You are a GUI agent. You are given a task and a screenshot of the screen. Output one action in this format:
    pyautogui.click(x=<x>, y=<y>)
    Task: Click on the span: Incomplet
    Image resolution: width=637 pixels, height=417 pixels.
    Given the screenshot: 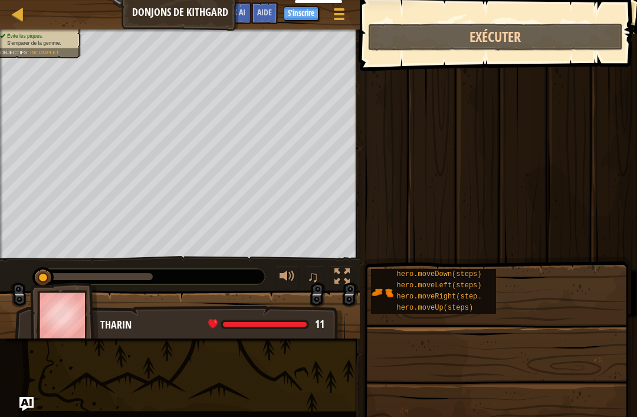 What is the action you would take?
    pyautogui.click(x=44, y=52)
    